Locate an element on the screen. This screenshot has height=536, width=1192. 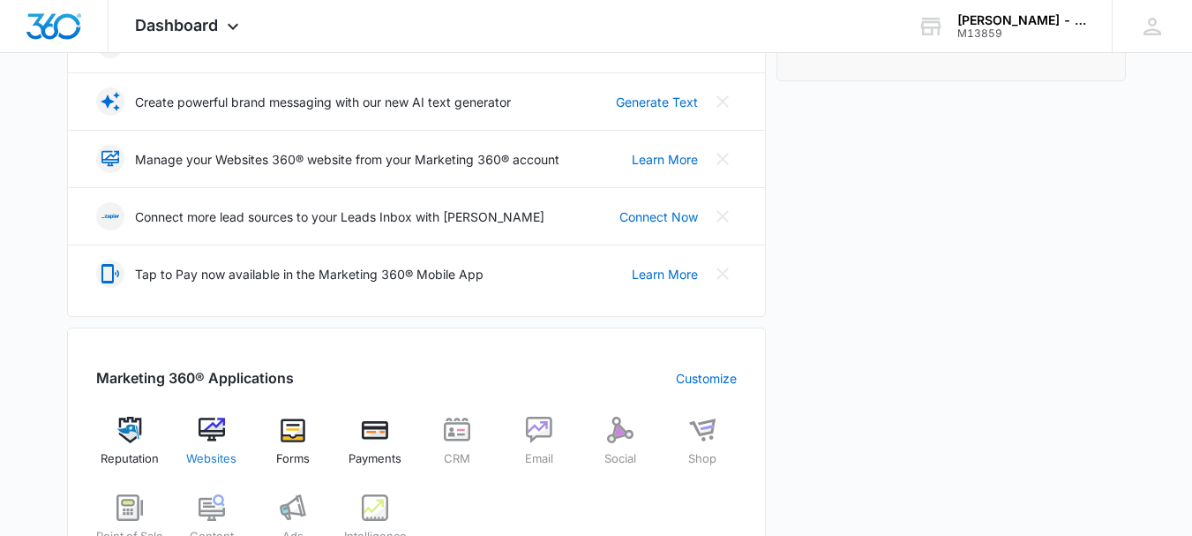
span: Reputation is located at coordinates (130, 459).